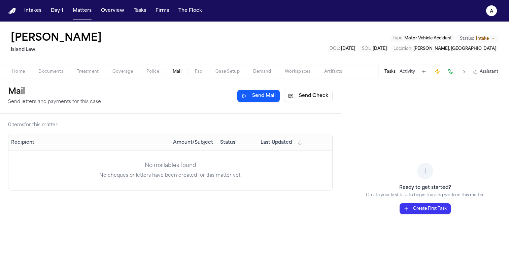  Describe the element at coordinates (422, 38) in the screenshot. I see `button: Edit Type: Motor Vehicle Accident` at that location.